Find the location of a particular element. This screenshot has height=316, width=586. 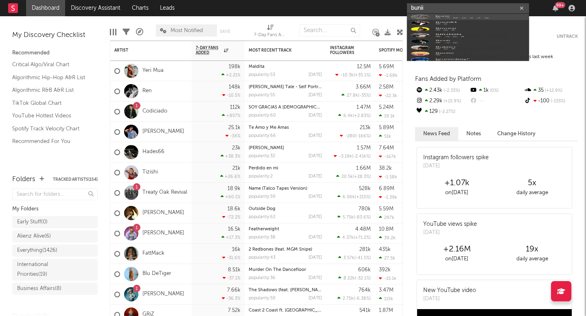

div: +2.16M is located at coordinates (456, 250).